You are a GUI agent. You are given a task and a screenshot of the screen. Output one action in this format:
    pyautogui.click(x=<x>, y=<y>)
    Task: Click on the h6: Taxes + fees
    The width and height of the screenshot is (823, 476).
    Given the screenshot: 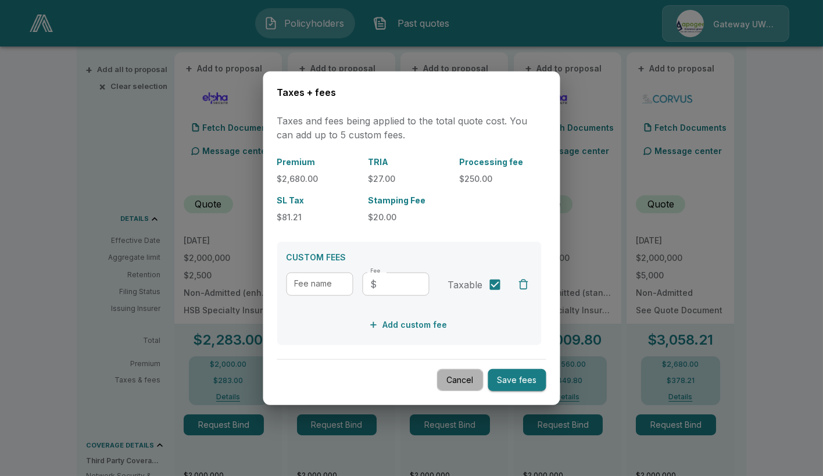 What is the action you would take?
    pyautogui.click(x=412, y=92)
    